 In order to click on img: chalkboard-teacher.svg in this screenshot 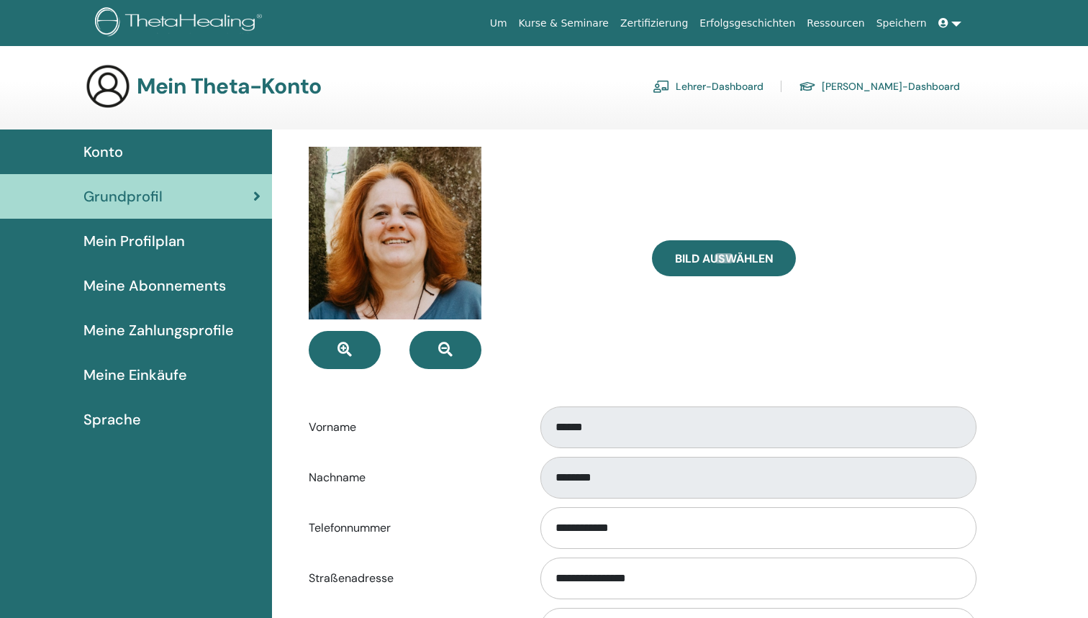, I will do `click(661, 86)`.